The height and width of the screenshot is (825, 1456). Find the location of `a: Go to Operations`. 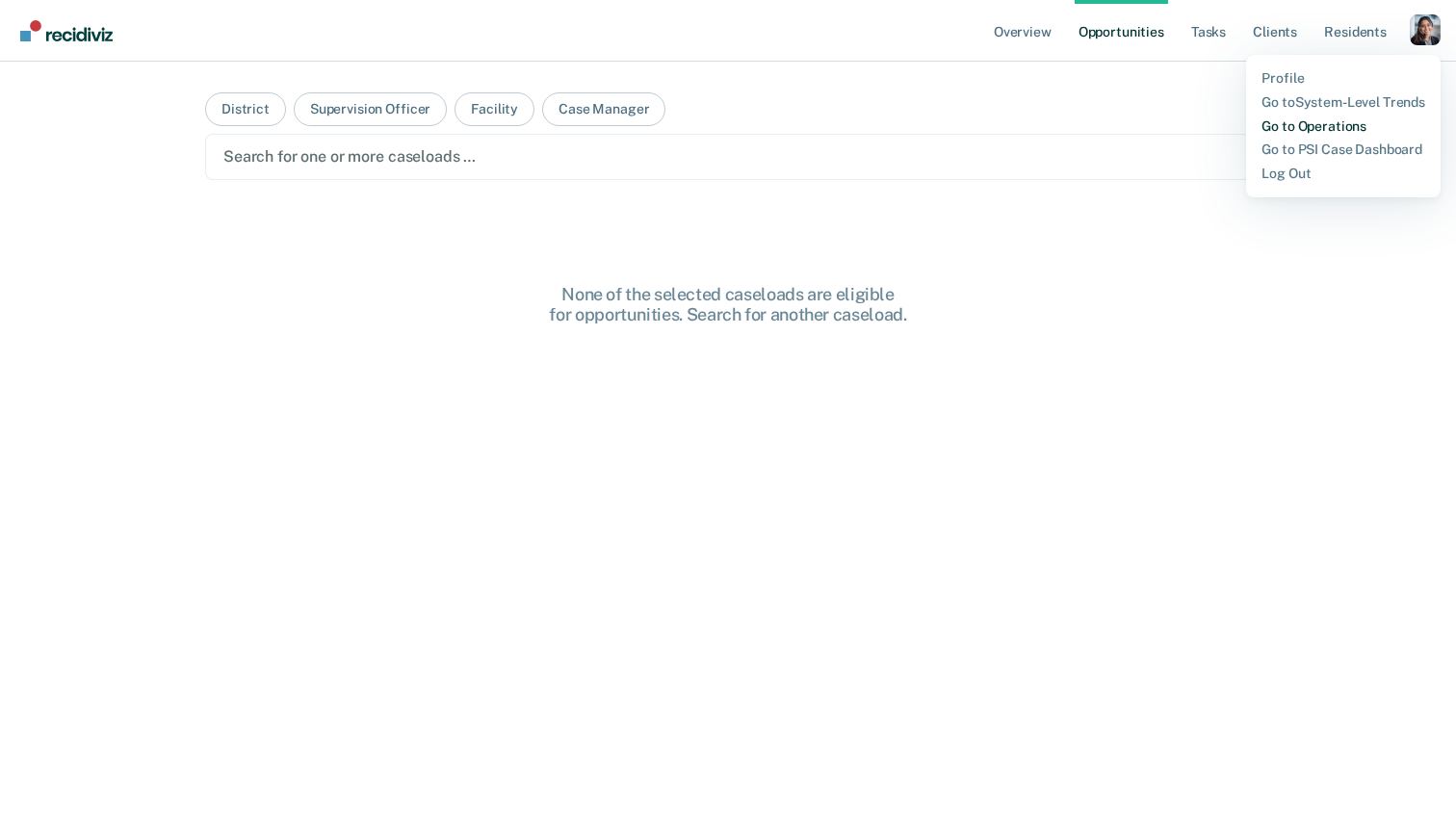

a: Go to Operations is located at coordinates (1344, 126).